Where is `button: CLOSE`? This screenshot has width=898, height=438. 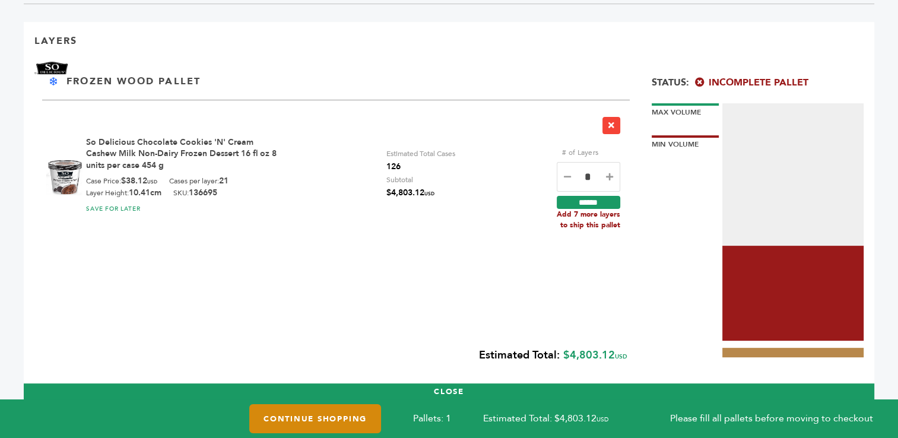 button: CLOSE is located at coordinates (449, 392).